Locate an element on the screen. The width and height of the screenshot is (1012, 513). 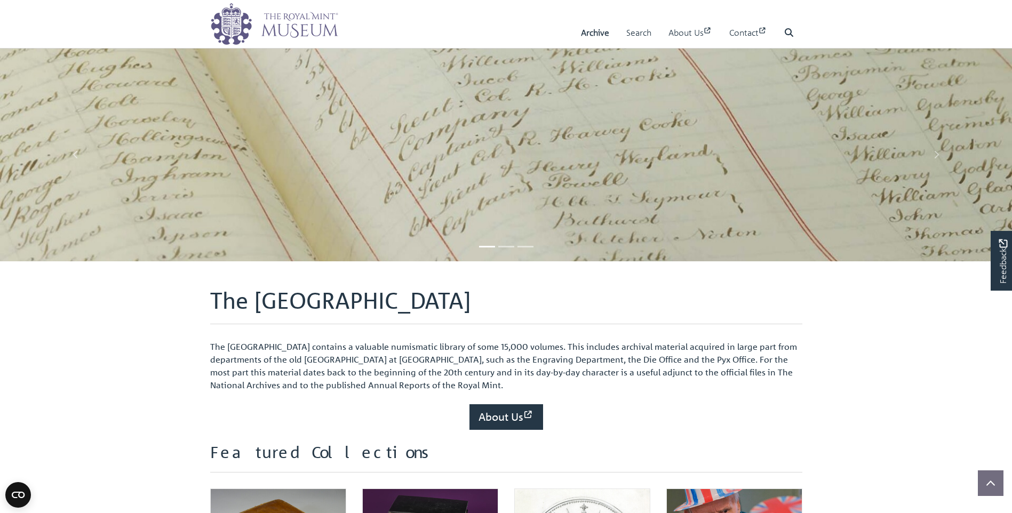
a: Move to next slideshow image is located at coordinates (936, 155).